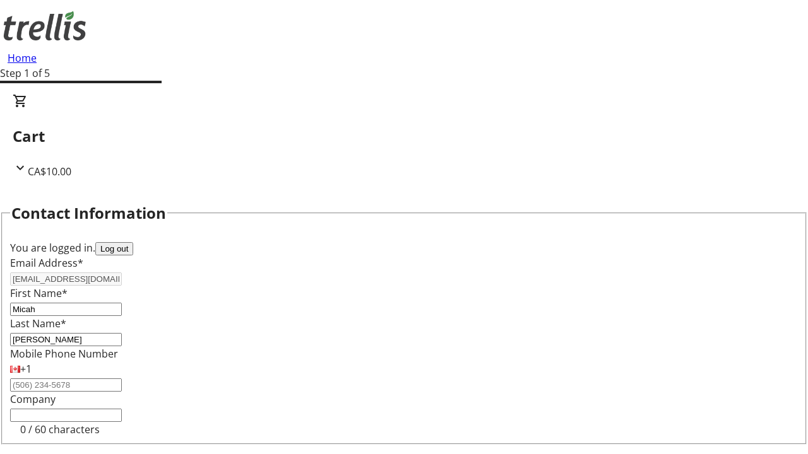  Describe the element at coordinates (38, 324) in the screenshot. I see `label: Last Name*` at that location.